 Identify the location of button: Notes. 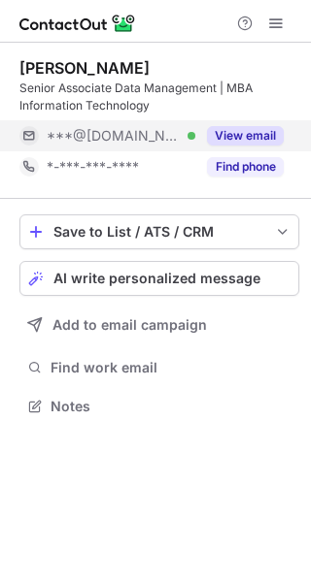
(159, 407).